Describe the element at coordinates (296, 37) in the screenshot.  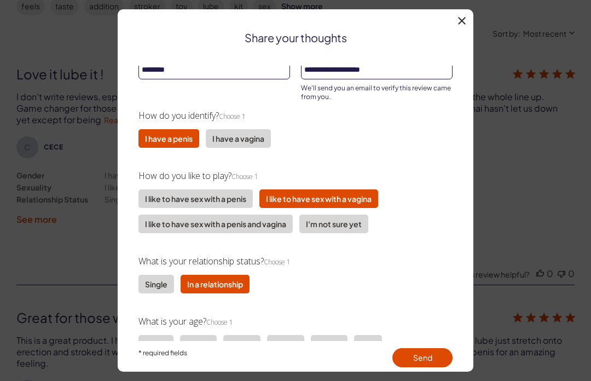
I see `h1: Share your thoughts` at that location.